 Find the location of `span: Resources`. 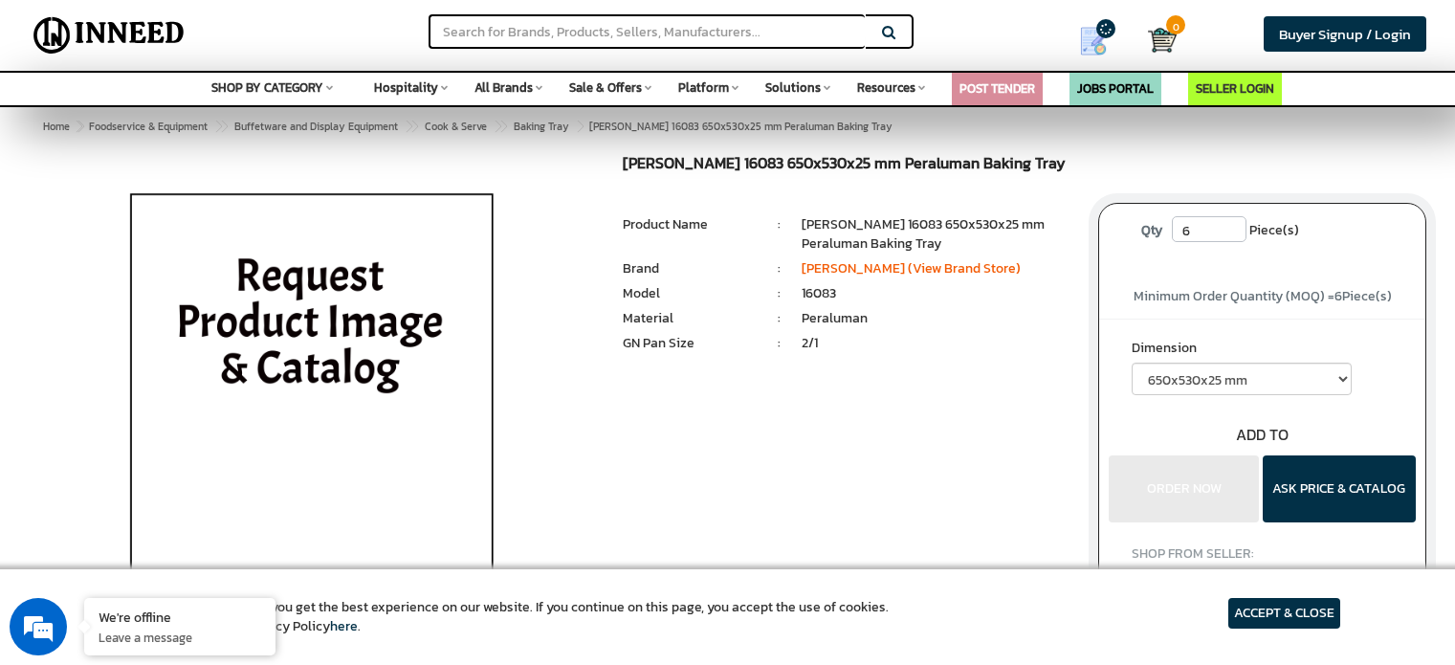

span: Resources is located at coordinates (886, 87).